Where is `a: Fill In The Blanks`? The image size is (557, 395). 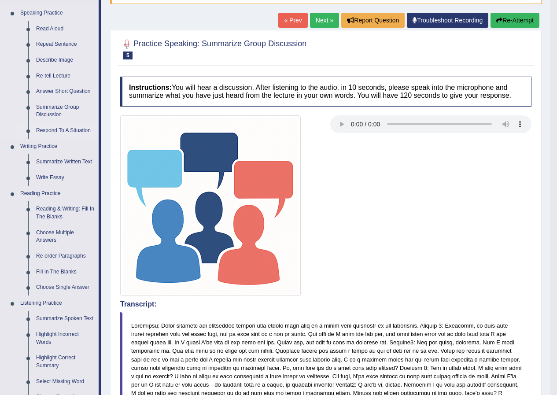 a: Fill In The Blanks is located at coordinates (65, 272).